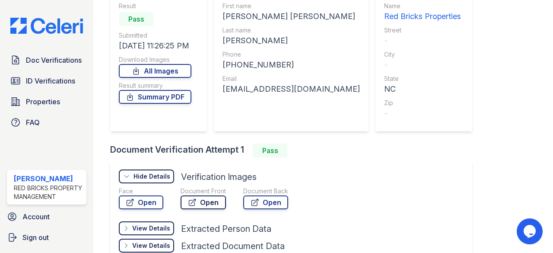 This screenshot has height=253, width=553. I want to click on div: First name, so click(291, 6).